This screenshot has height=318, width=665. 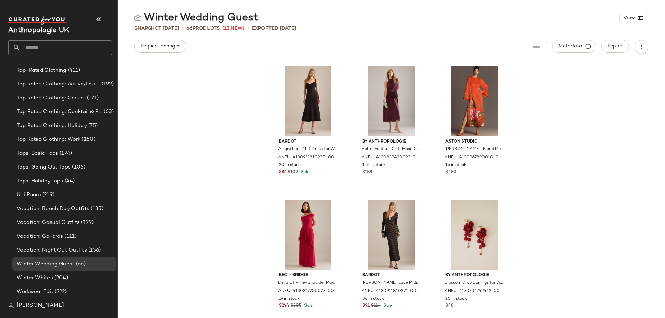 What do you see at coordinates (308, 235) in the screenshot?
I see `img: 4130317250027_060_e4` at bounding box center [308, 235].